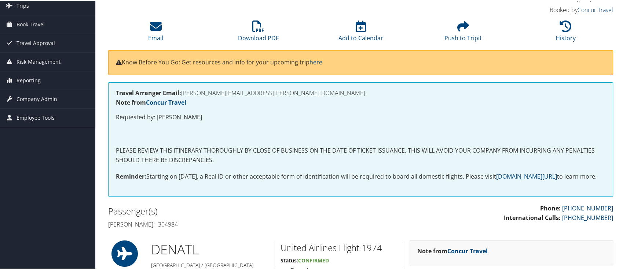  Describe the element at coordinates (210, 249) in the screenshot. I see `h1: DEN ATL` at that location.